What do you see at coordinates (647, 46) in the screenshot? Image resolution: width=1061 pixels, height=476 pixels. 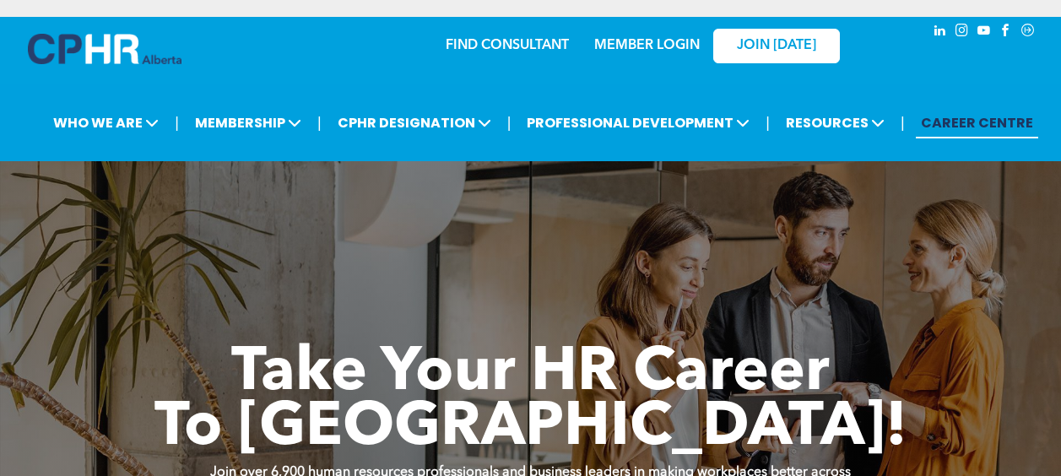 I see `a: MEMBER LOGIN` at bounding box center [647, 46].